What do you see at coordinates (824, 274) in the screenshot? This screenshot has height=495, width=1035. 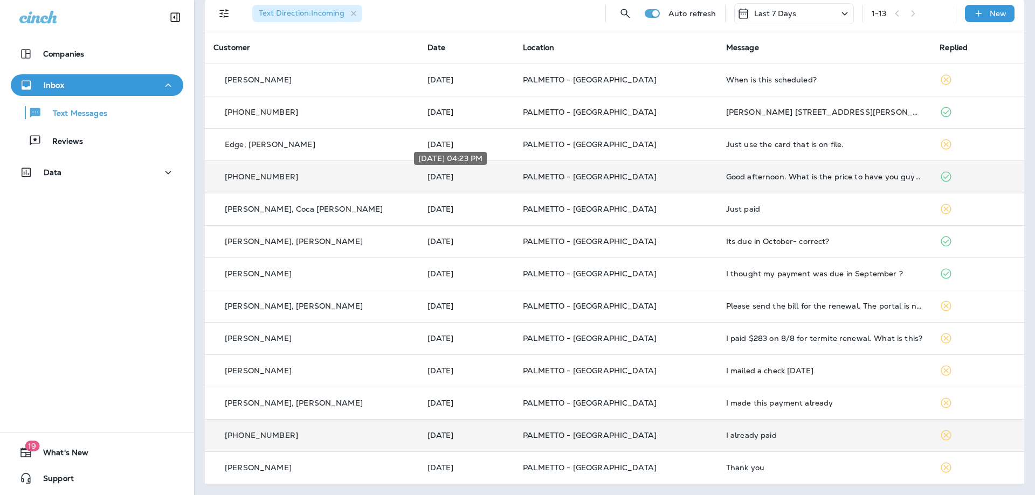 I see `div: I thought my payment was due in September ?` at bounding box center [824, 274].